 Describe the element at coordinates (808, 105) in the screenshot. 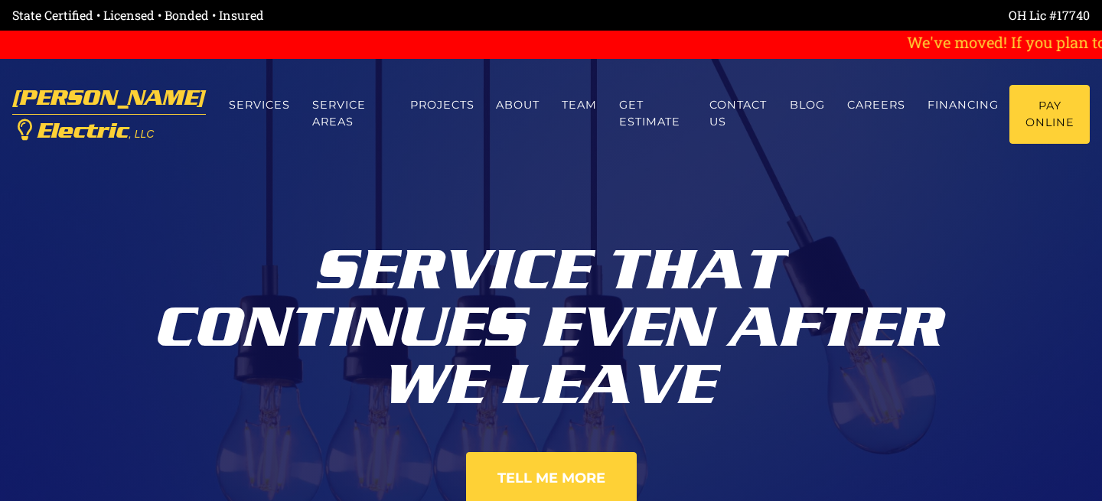

I see `a: Blog` at that location.